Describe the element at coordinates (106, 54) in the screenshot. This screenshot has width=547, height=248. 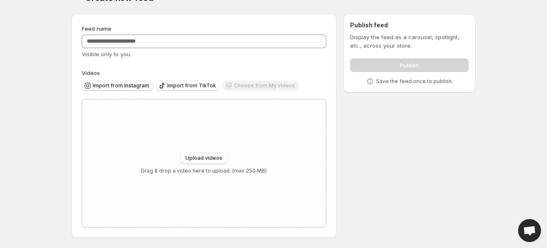
I see `span: Visible only to you.` at that location.